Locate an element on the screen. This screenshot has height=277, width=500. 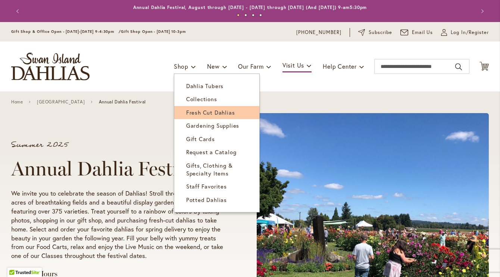
span: Request a Catalog is located at coordinates (211, 152).